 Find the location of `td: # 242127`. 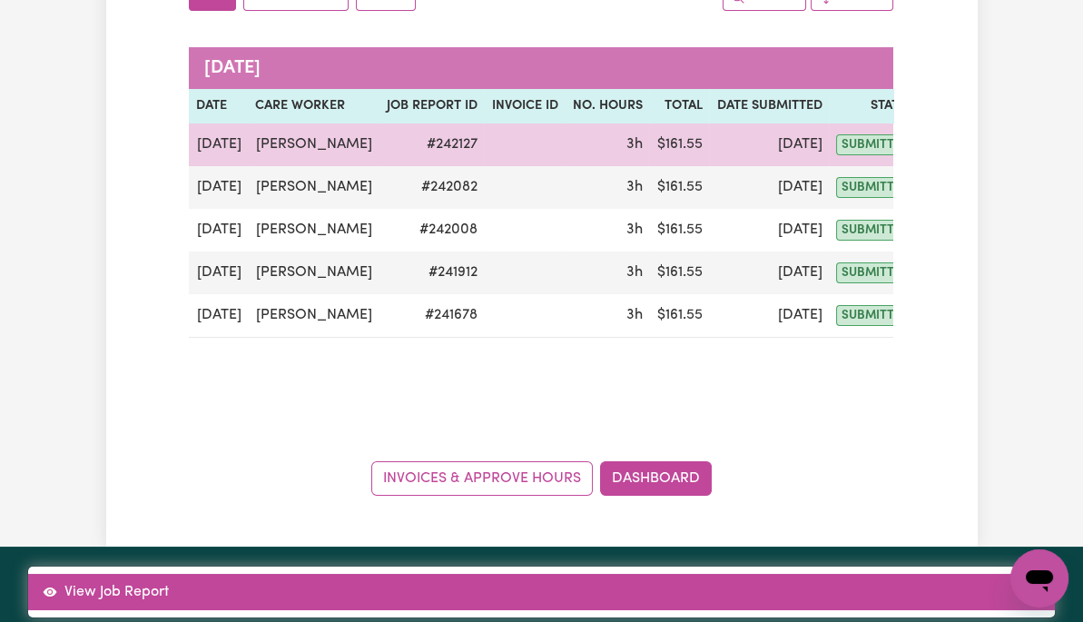

td: # 242127 is located at coordinates (431, 144).